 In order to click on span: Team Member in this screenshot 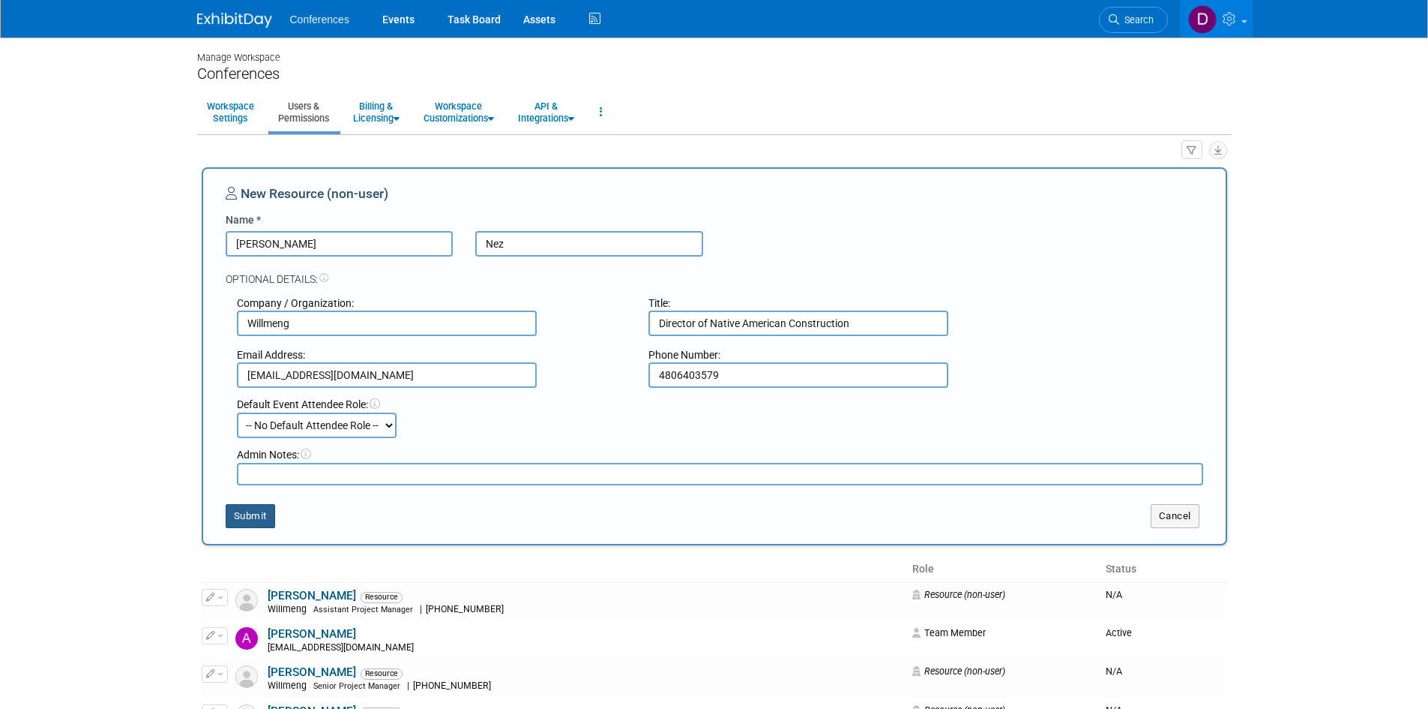, I will do `click(949, 632)`.